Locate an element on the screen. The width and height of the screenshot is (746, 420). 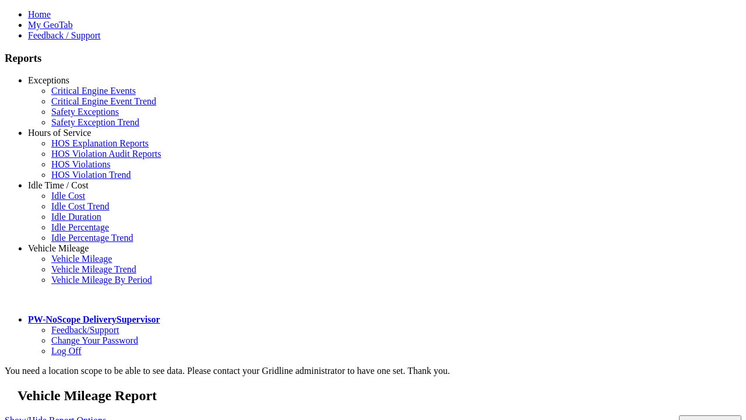
a: HOS Violation Trend is located at coordinates (91, 174).